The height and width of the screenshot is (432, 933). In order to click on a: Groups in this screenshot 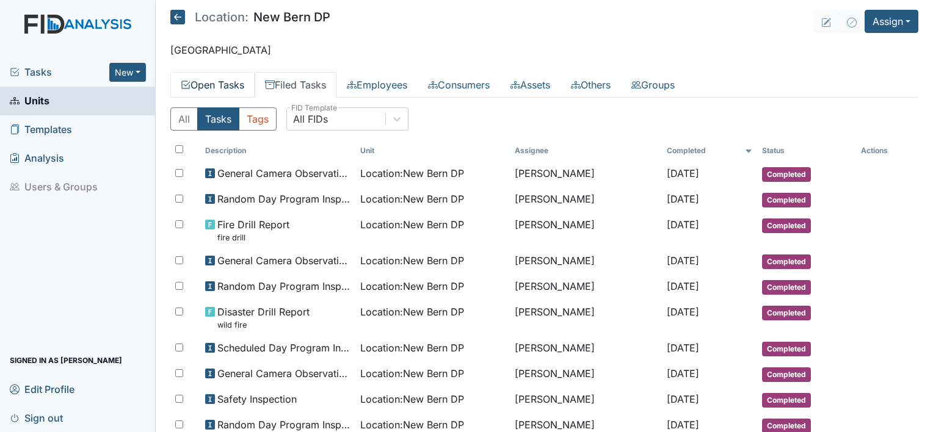, I will do `click(653, 85)`.